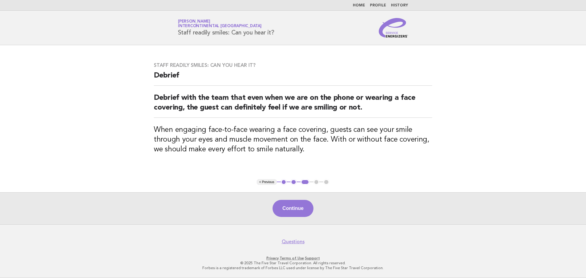  What do you see at coordinates (293, 208) in the screenshot?
I see `button: Continue` at bounding box center [293, 208].